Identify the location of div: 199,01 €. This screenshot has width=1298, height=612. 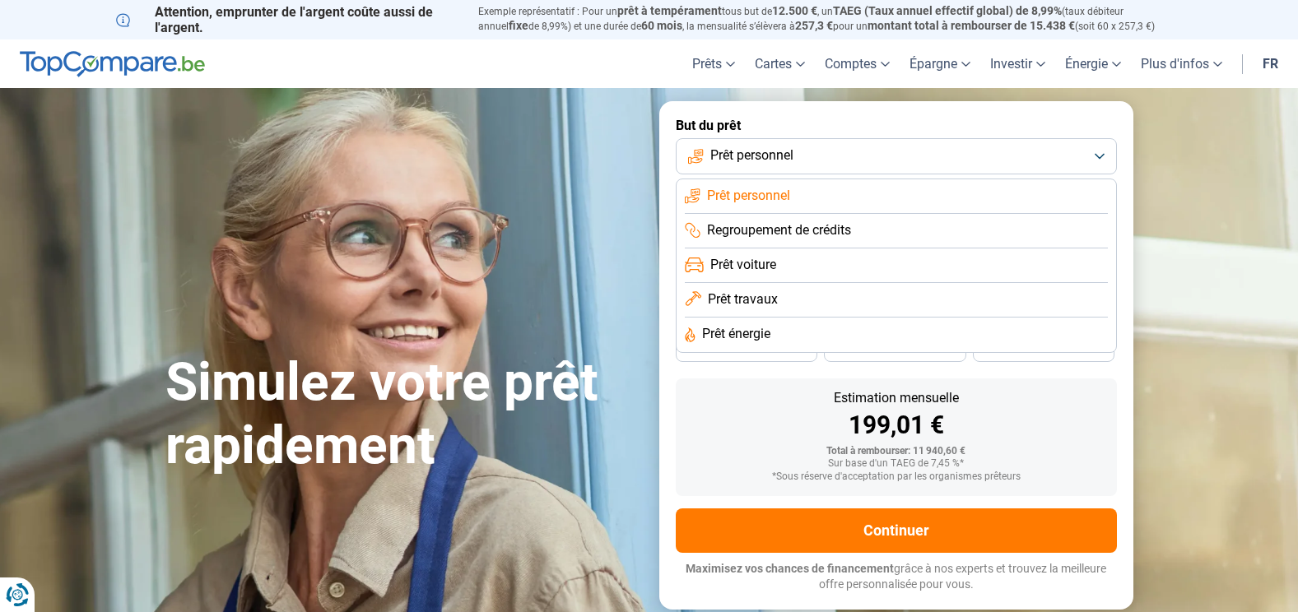
(896, 425).